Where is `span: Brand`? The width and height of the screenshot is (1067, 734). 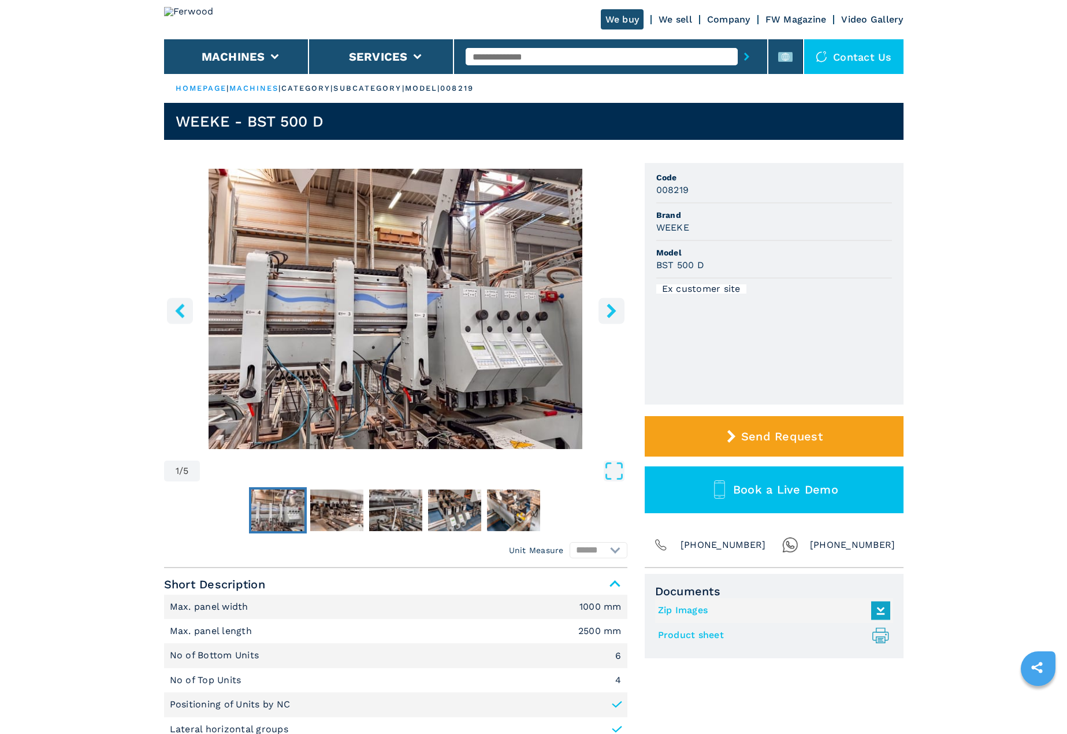 span: Brand is located at coordinates (774, 215).